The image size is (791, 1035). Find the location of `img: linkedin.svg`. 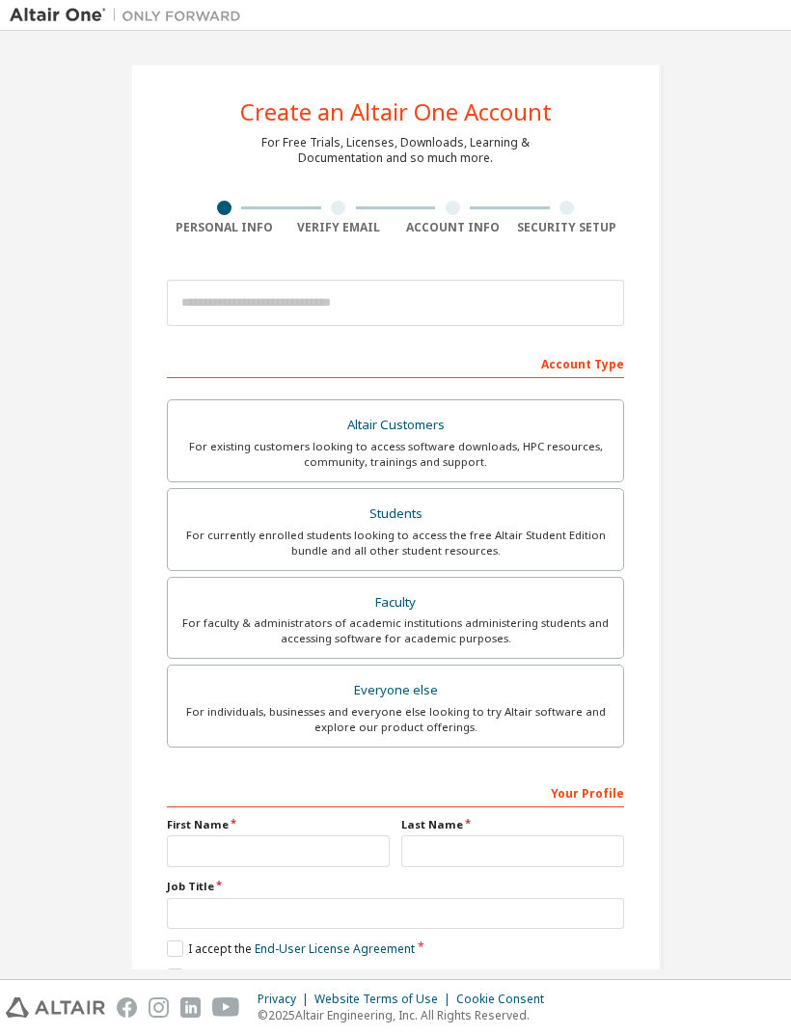

img: linkedin.svg is located at coordinates (190, 1007).